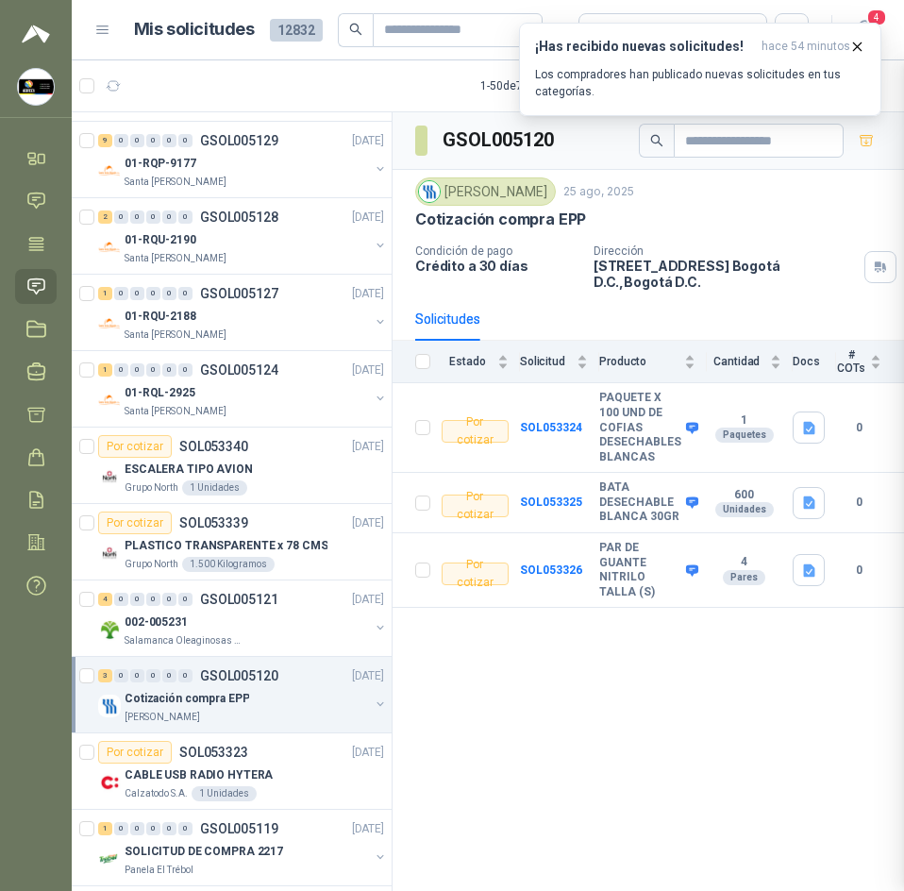  What do you see at coordinates (806, 46) in the screenshot?
I see `span: hace 54 minutos` at bounding box center [806, 46].